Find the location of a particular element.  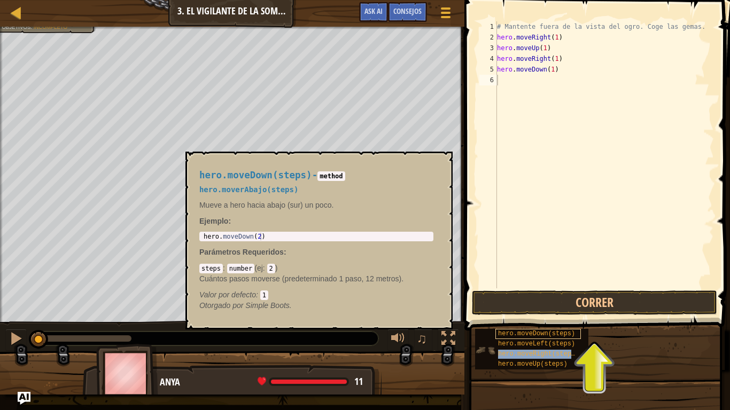

button: Alterna pantalla completa. is located at coordinates (448, 340).